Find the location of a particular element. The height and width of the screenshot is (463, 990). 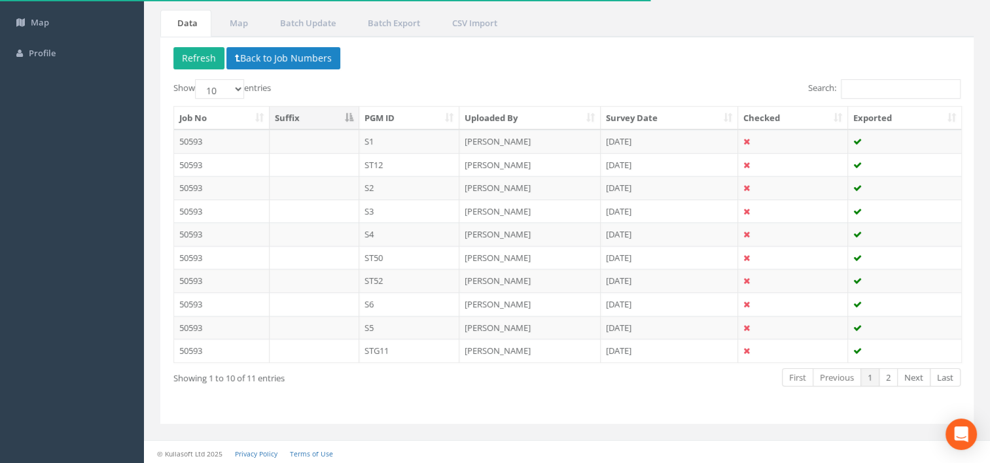

td: S5 is located at coordinates (410, 328).